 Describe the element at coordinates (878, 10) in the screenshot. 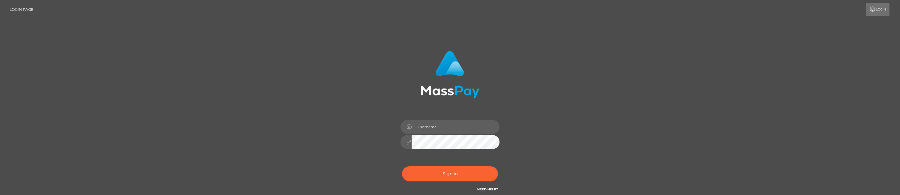

I see `a: Login` at that location.